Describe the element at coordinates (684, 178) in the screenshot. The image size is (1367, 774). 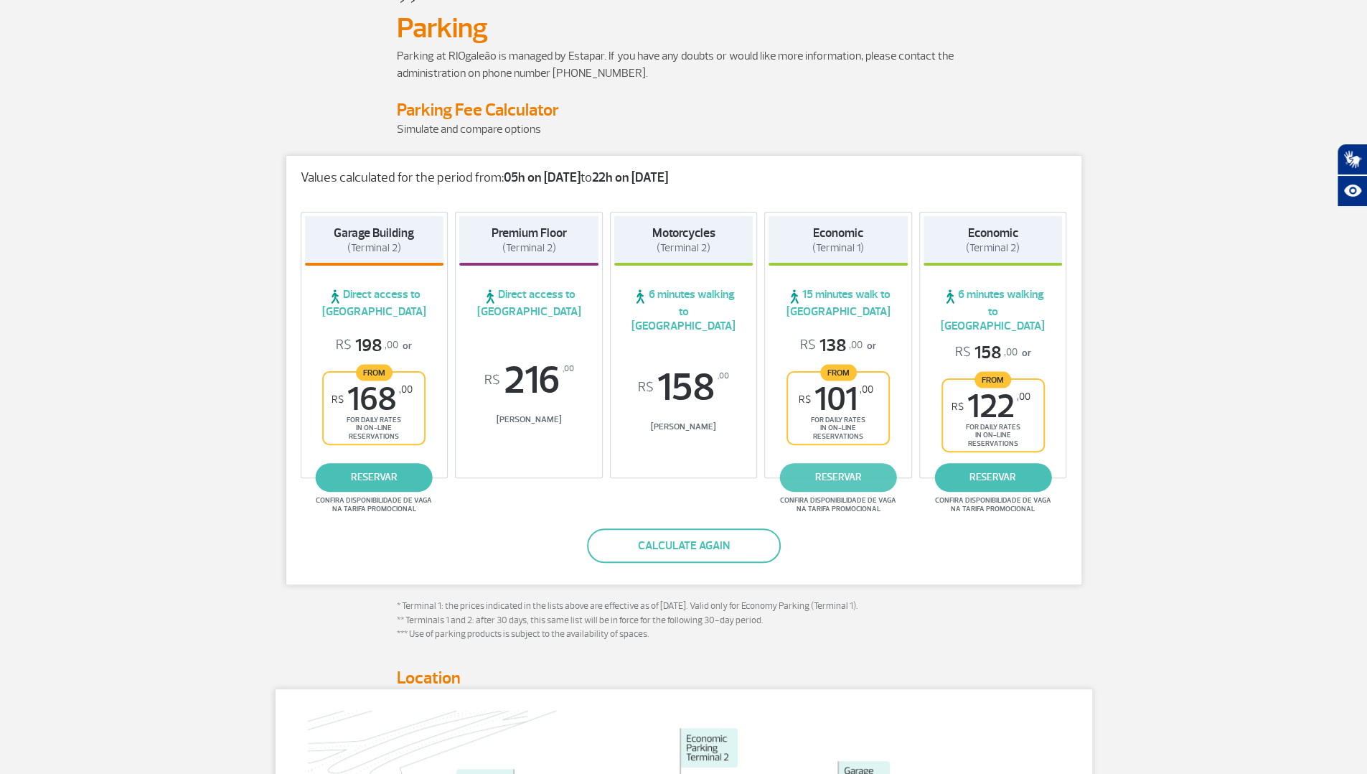
I see `p: Values calculated for the period from: to` at that location.